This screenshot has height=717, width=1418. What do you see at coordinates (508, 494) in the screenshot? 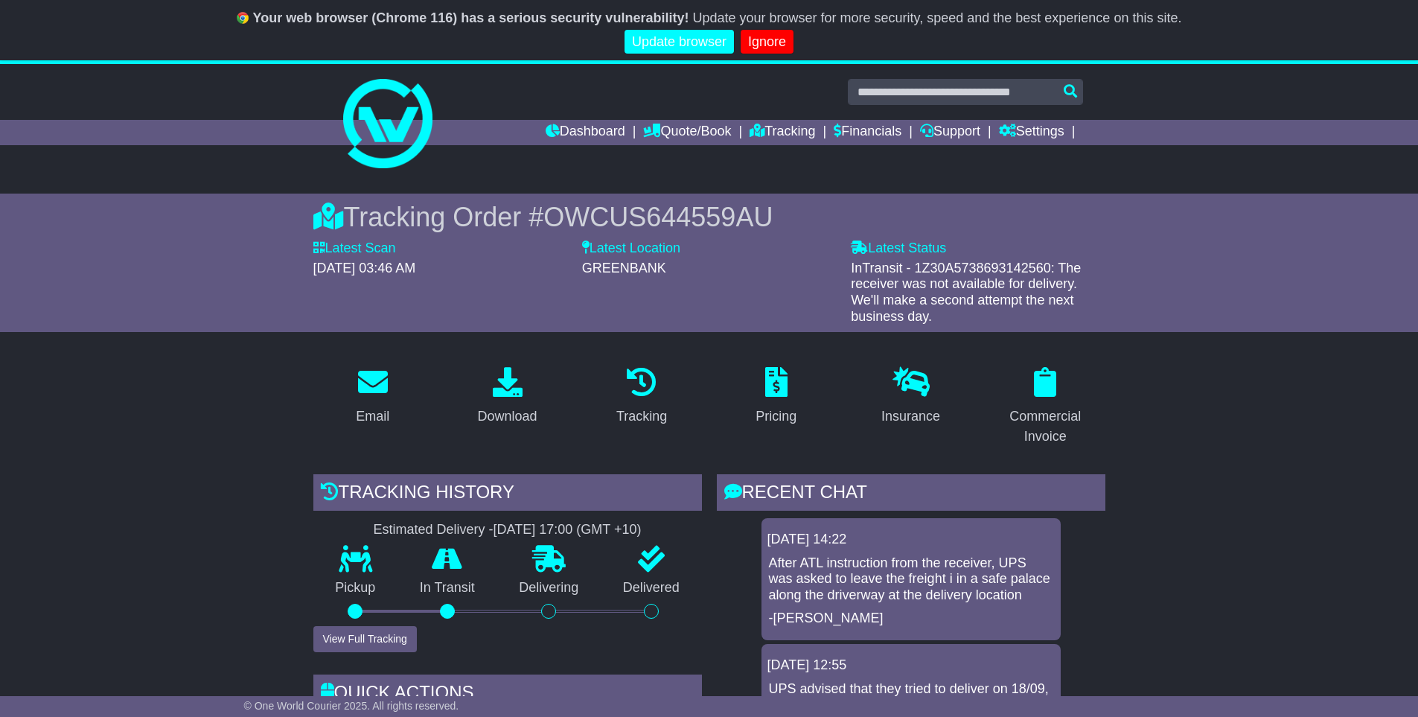
I see `div: Tracking history` at bounding box center [508, 494].